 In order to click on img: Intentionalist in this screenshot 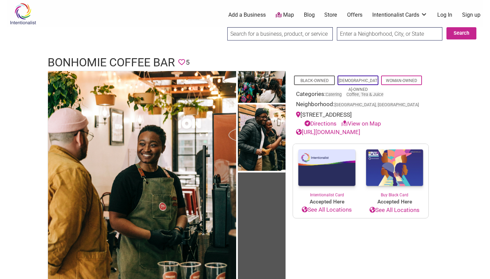, I will do `click(23, 14)`.